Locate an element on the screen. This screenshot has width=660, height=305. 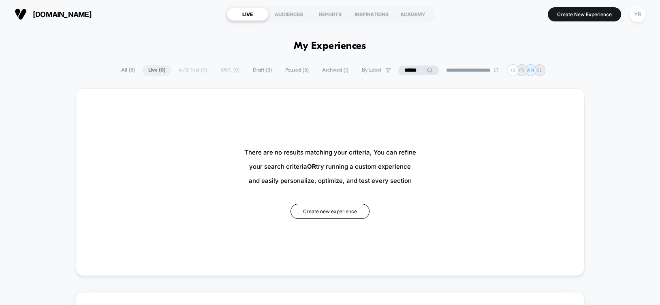
div: + 2 is located at coordinates (512, 70).